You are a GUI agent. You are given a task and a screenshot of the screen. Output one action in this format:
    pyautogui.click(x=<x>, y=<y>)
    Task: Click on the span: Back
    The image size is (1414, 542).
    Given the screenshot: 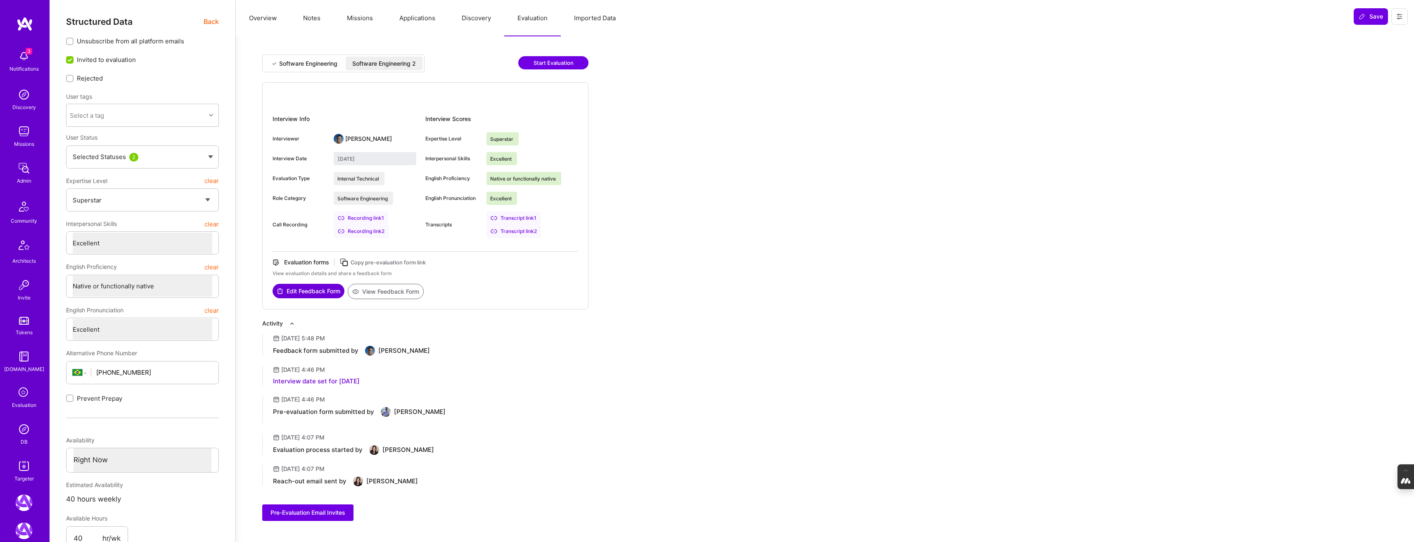 What is the action you would take?
    pyautogui.click(x=211, y=21)
    